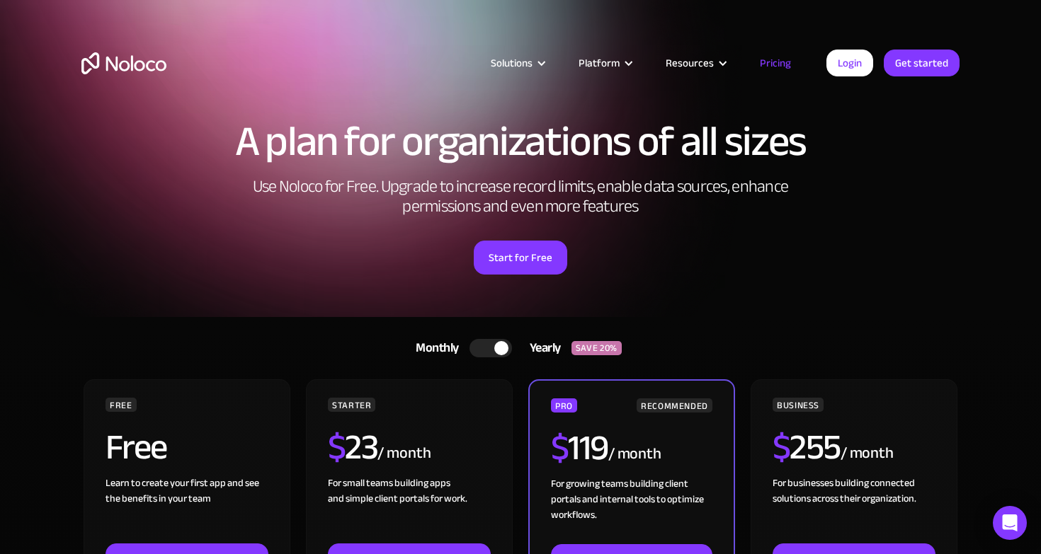 This screenshot has width=1041, height=554. What do you see at coordinates (124, 63) in the screenshot?
I see `a: home` at bounding box center [124, 63].